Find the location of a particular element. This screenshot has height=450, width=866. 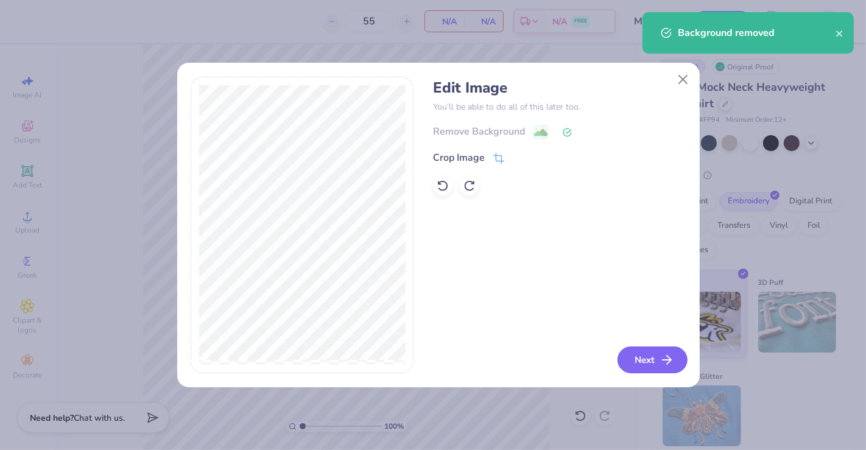

div: Background removed is located at coordinates (757, 33).